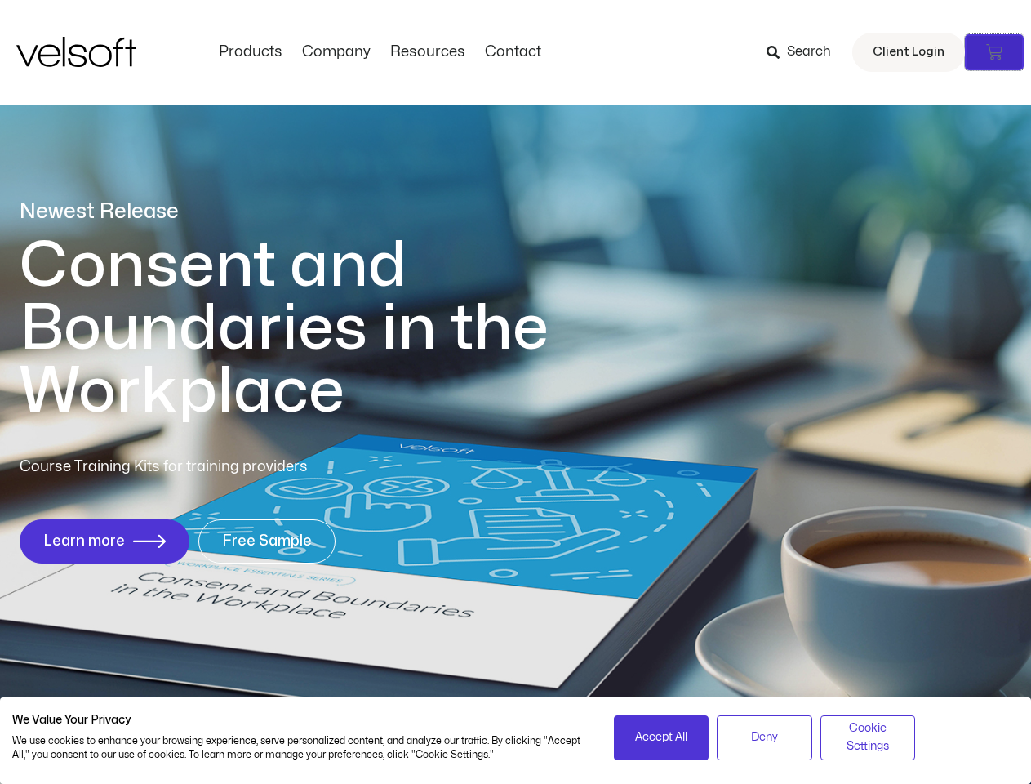  Describe the element at coordinates (868, 737) in the screenshot. I see `span: Cookie Settings` at that location.